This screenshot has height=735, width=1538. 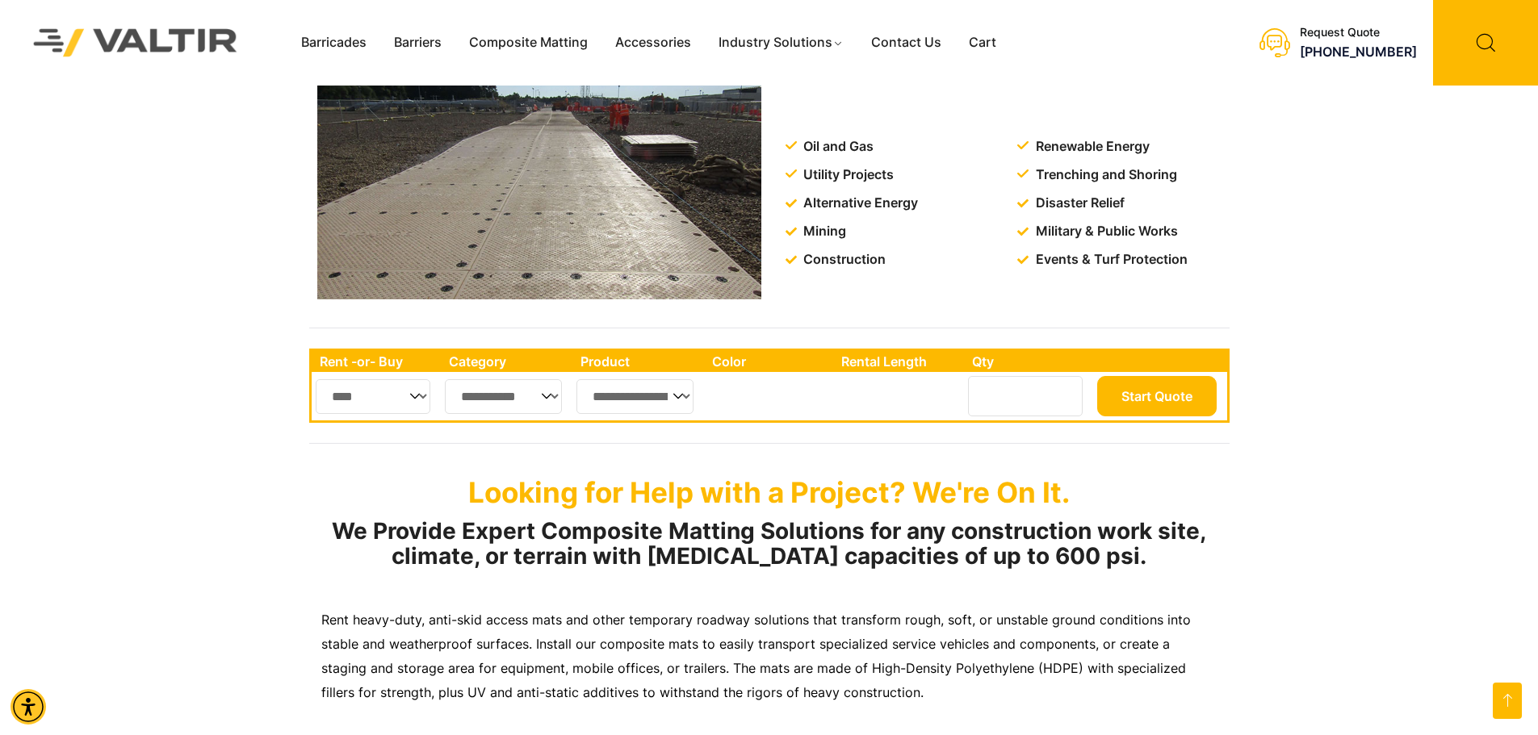 I want to click on img: A long, flat pathway made of interlocking panels stretches across a construction site, with worke..., so click(x=539, y=174).